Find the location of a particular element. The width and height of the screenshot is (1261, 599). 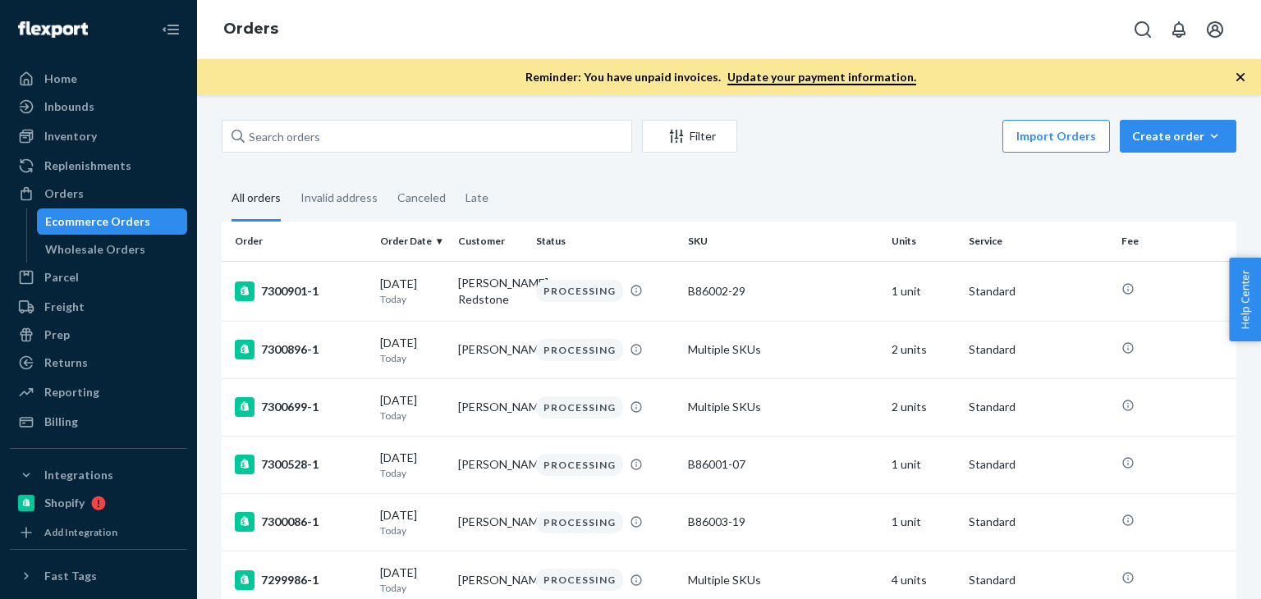

div: B86001-07 is located at coordinates (782, 465).